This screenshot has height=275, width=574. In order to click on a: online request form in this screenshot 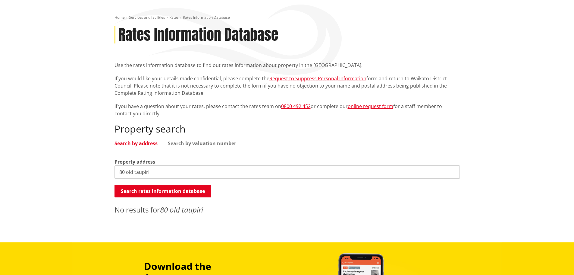, I will do `click(370, 106)`.